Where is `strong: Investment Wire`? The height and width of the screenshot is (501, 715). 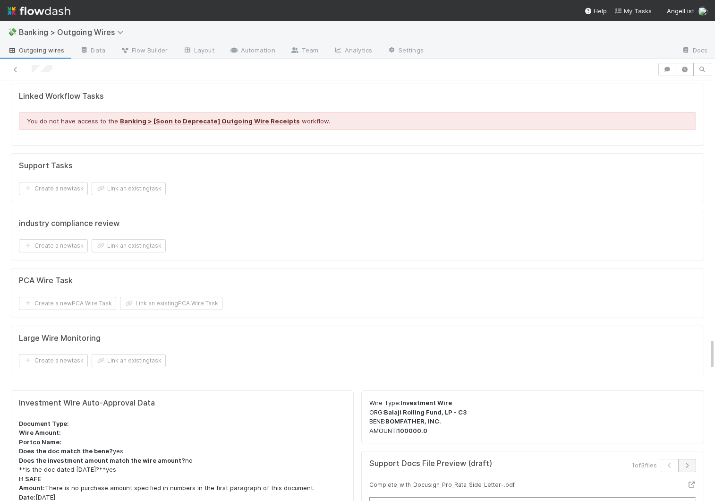 strong: Investment Wire is located at coordinates (426, 402).